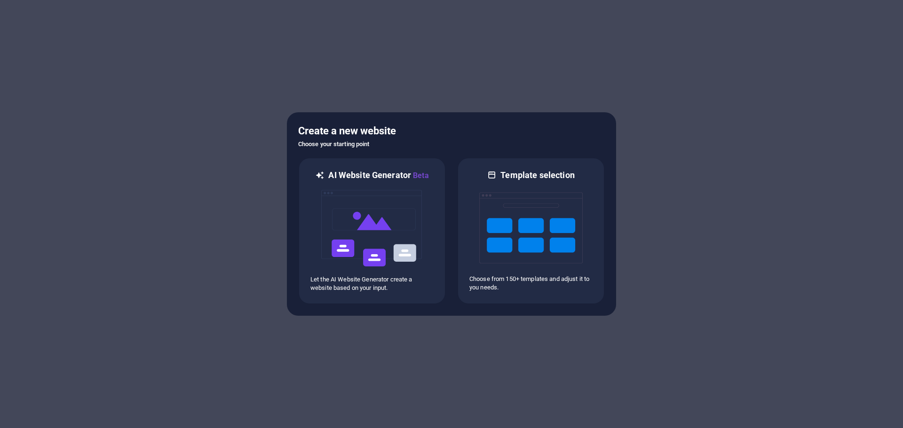  Describe the element at coordinates (451, 144) in the screenshot. I see `h6: Choose your starting point` at that location.